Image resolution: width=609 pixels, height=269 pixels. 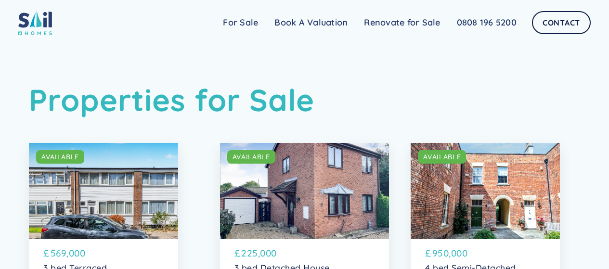 I want to click on a: Renovate for Sale, so click(x=402, y=23).